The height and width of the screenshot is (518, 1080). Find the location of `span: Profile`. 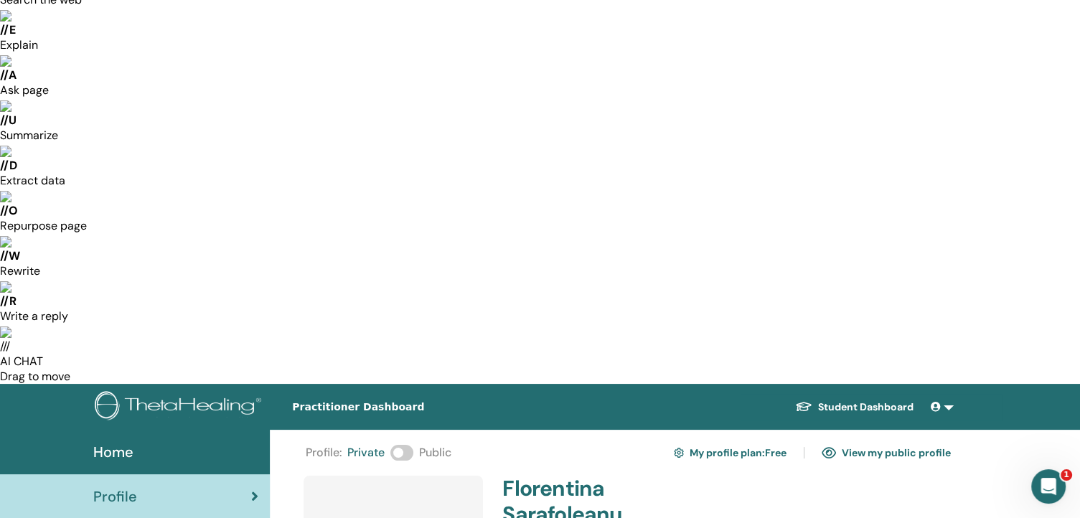

span: Profile is located at coordinates (115, 497).